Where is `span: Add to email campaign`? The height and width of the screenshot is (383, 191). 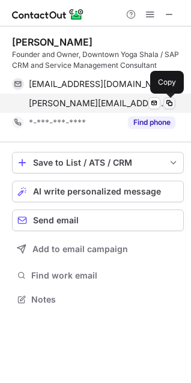
span: Add to email campaign is located at coordinates (80, 249).